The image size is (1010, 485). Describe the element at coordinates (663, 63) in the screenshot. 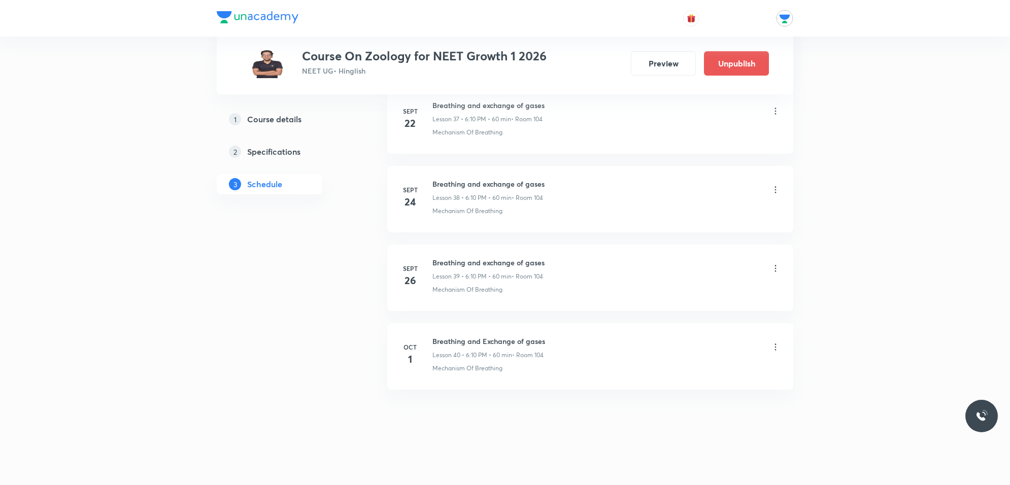

I see `button: Preview` at that location.